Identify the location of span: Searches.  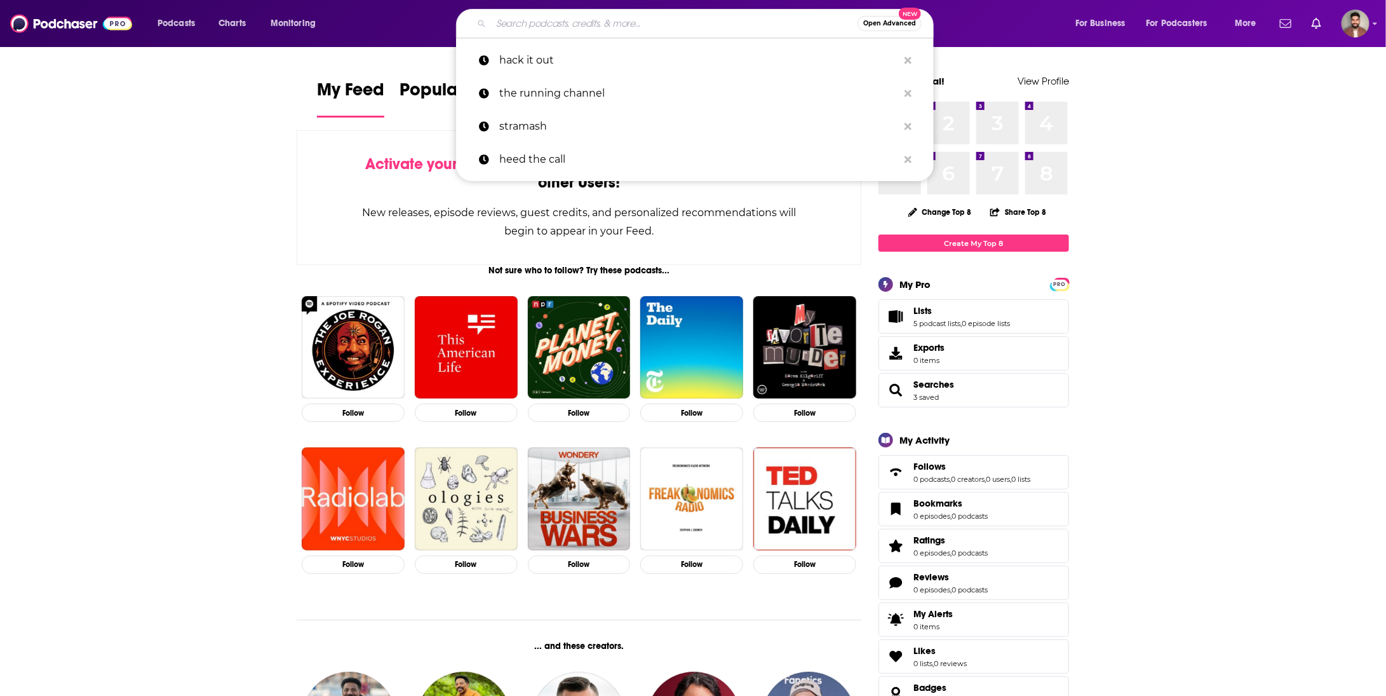
(934, 384).